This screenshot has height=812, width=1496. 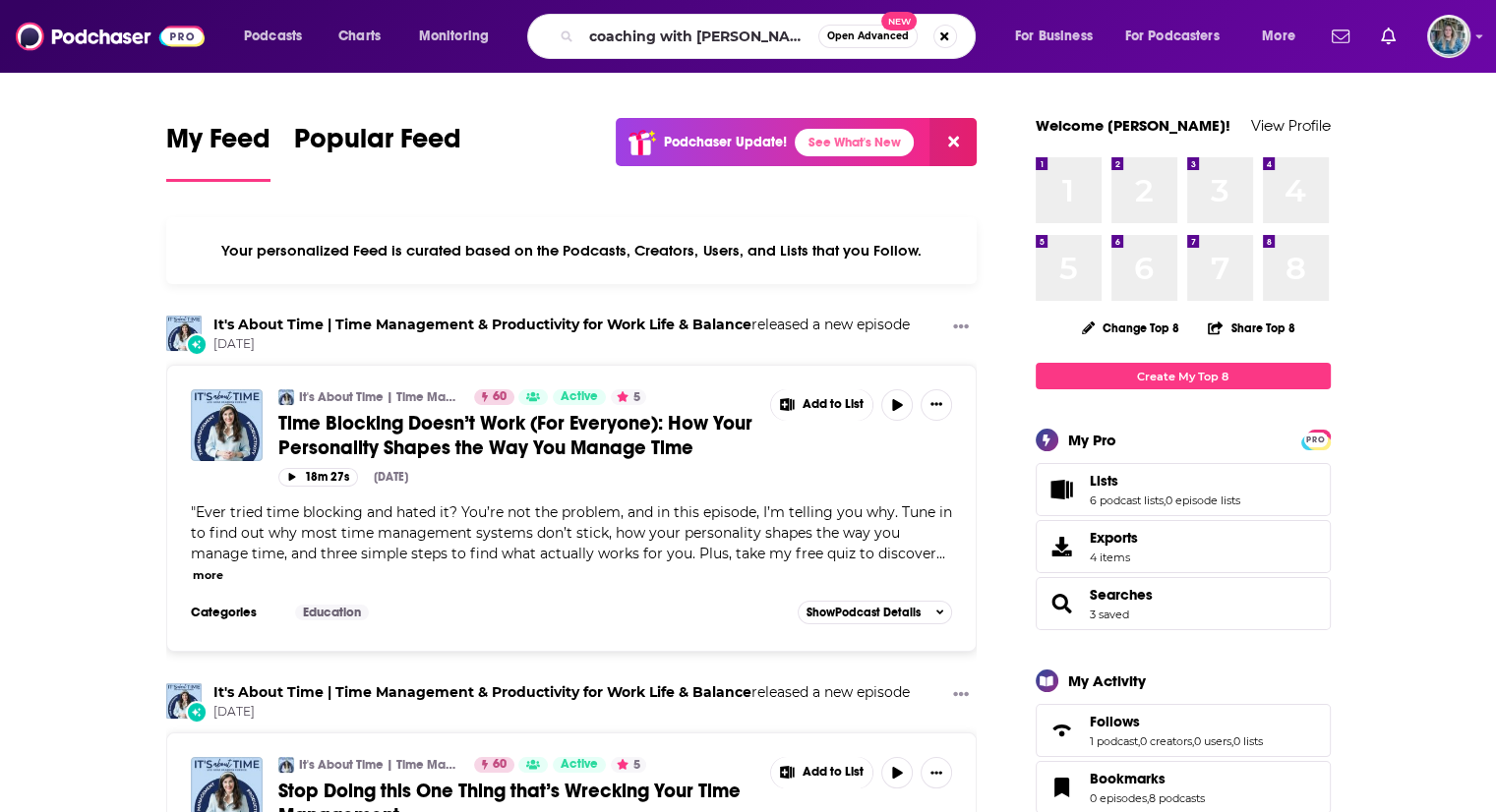 What do you see at coordinates (1166, 741) in the screenshot?
I see `a: 0 creators` at bounding box center [1166, 741].